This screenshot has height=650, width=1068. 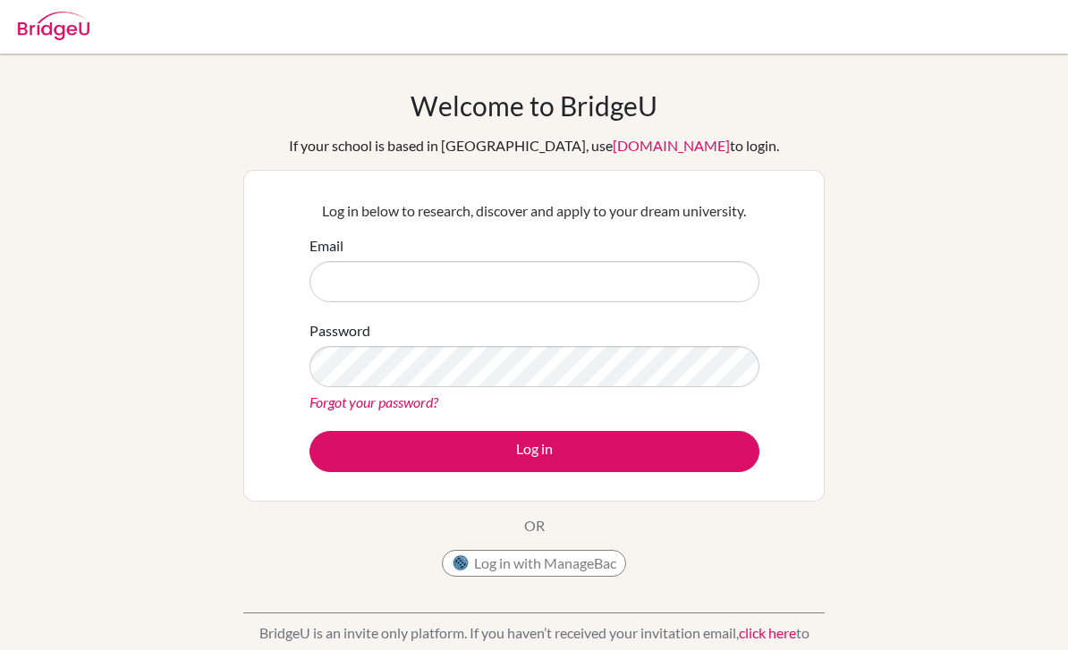 What do you see at coordinates (534, 106) in the screenshot?
I see `h1: Welcome to BridgeU` at bounding box center [534, 106].